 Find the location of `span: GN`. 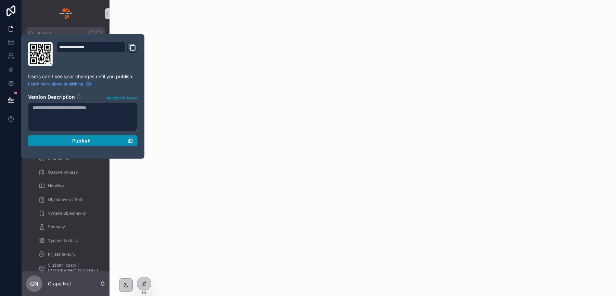

span: GN is located at coordinates (34, 284).